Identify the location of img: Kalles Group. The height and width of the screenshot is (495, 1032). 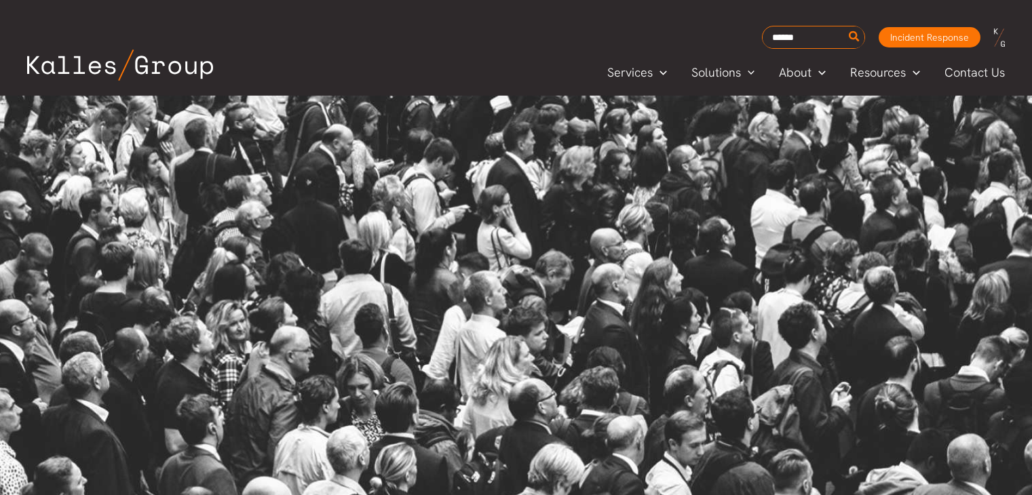
(120, 65).